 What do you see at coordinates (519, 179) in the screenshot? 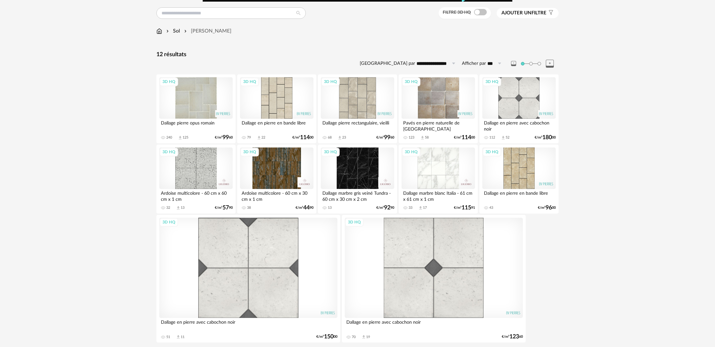
I see `a: 3D HQ Dallage en pierre en bande libre 43 €/m²9600` at bounding box center [519, 179].